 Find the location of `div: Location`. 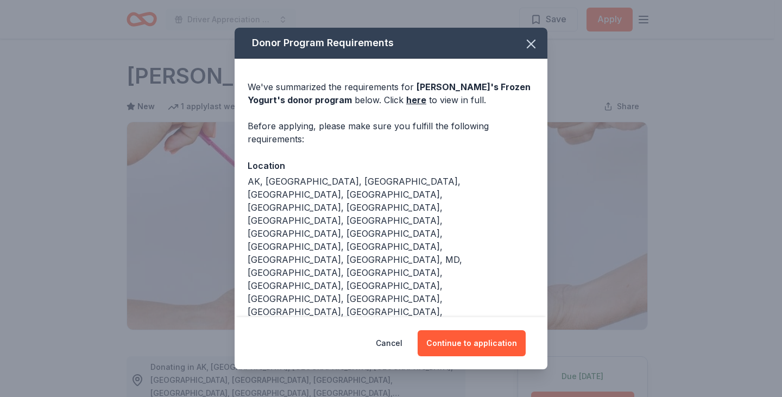

div: Location is located at coordinates (391, 166).